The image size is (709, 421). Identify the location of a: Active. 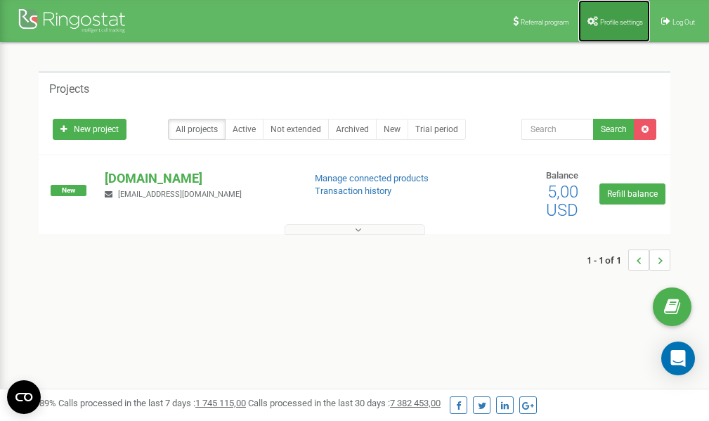
(244, 129).